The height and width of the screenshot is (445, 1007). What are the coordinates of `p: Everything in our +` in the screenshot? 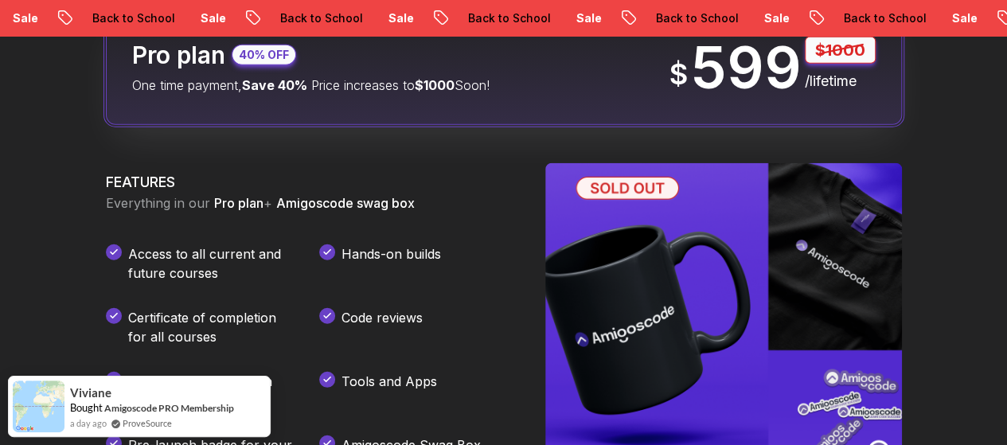 It's located at (307, 203).